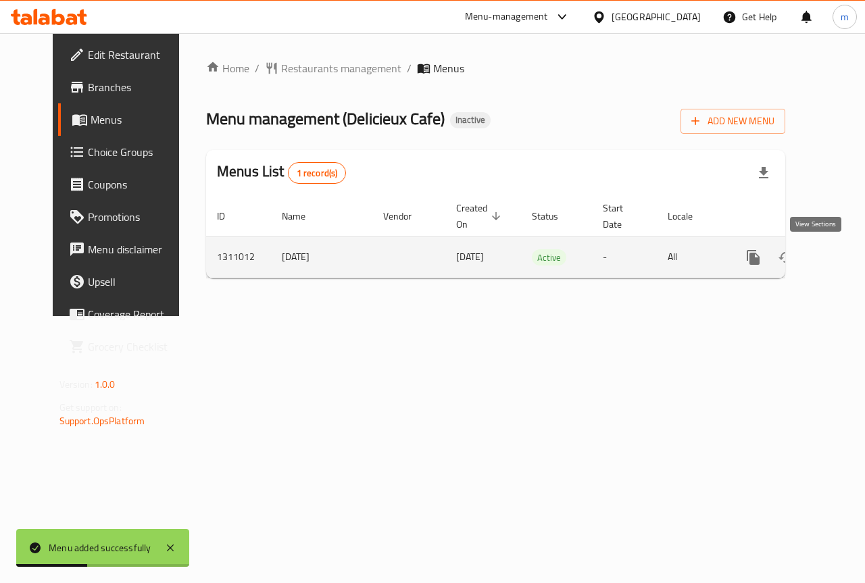 This screenshot has height=583, width=865. Describe the element at coordinates (137, 55) in the screenshot. I see `span: Edit Restaurant` at that location.